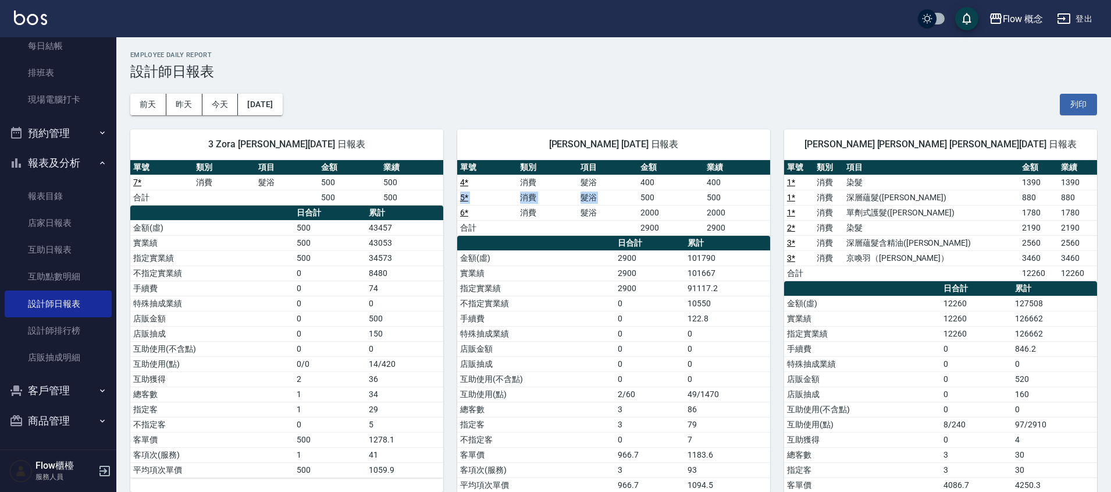 The width and height of the screenshot is (1111, 492). Describe the element at coordinates (212, 439) in the screenshot. I see `td: 客單價` at that location.